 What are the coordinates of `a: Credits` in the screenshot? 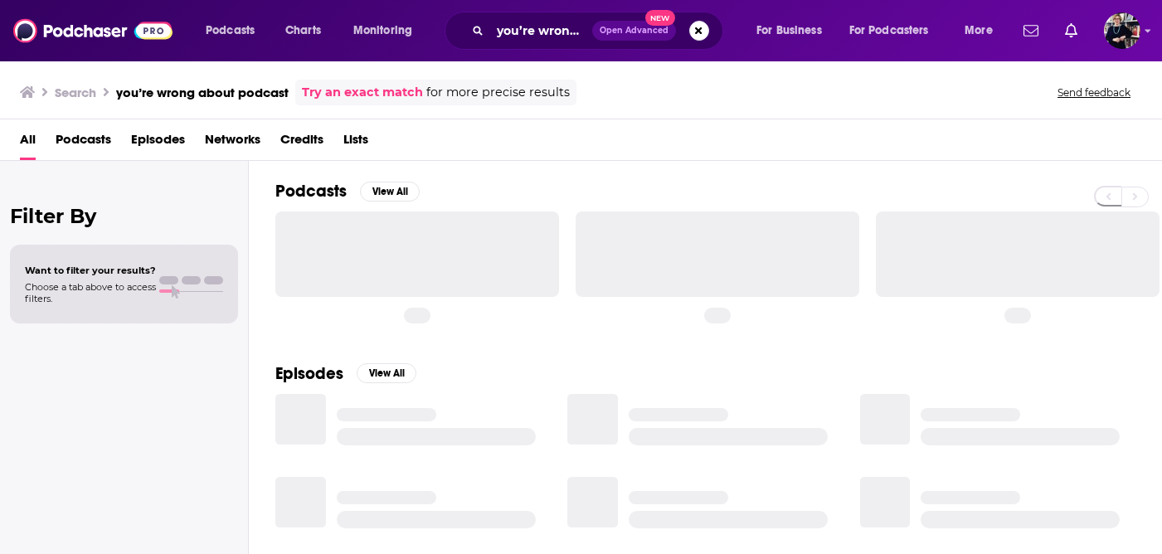 It's located at (302, 143).